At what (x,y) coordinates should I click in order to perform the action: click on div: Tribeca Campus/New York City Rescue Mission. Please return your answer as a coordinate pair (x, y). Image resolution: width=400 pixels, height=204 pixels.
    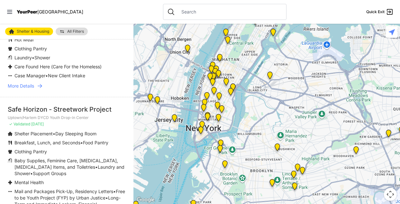
    Looking at the image, I should click on (207, 117).